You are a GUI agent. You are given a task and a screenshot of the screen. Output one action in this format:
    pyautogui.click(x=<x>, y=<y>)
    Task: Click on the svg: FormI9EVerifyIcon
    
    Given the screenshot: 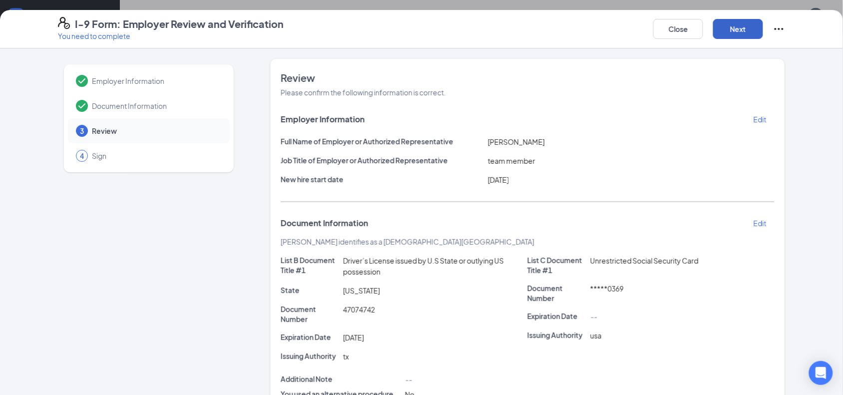 What is the action you would take?
    pyautogui.click(x=64, y=23)
    